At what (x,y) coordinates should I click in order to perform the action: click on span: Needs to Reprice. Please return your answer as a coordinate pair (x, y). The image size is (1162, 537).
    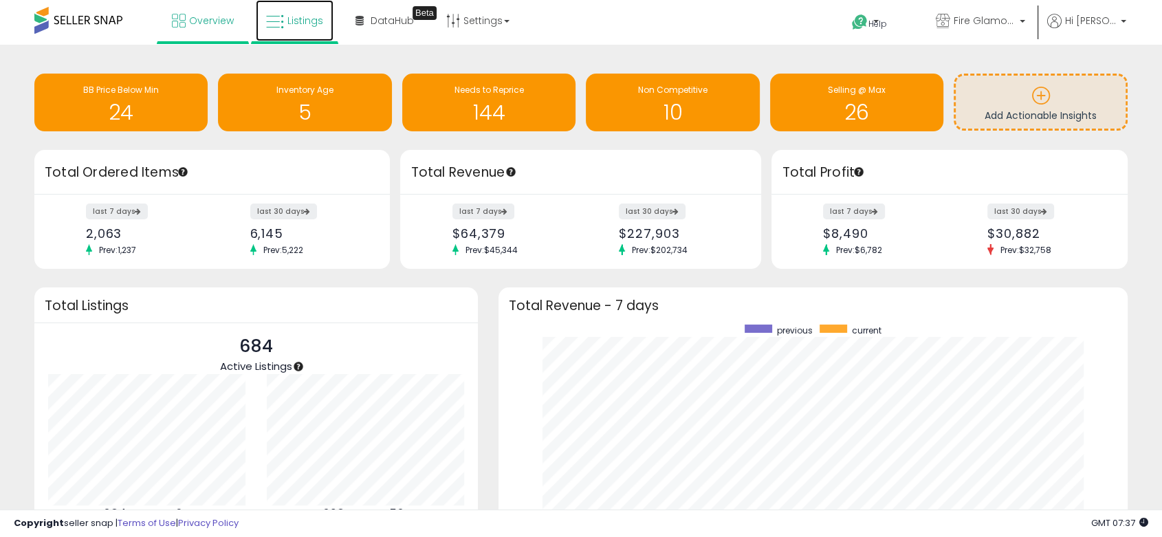
    Looking at the image, I should click on (489, 89).